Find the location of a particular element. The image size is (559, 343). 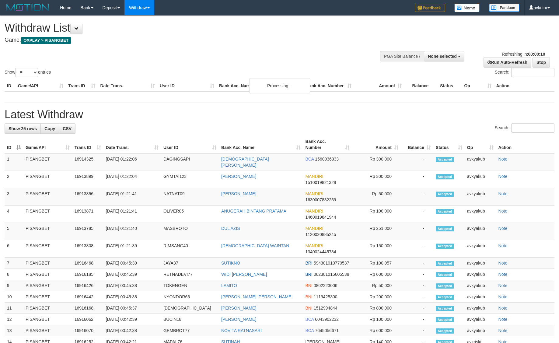

strong: 00:00:10 is located at coordinates (537, 54).